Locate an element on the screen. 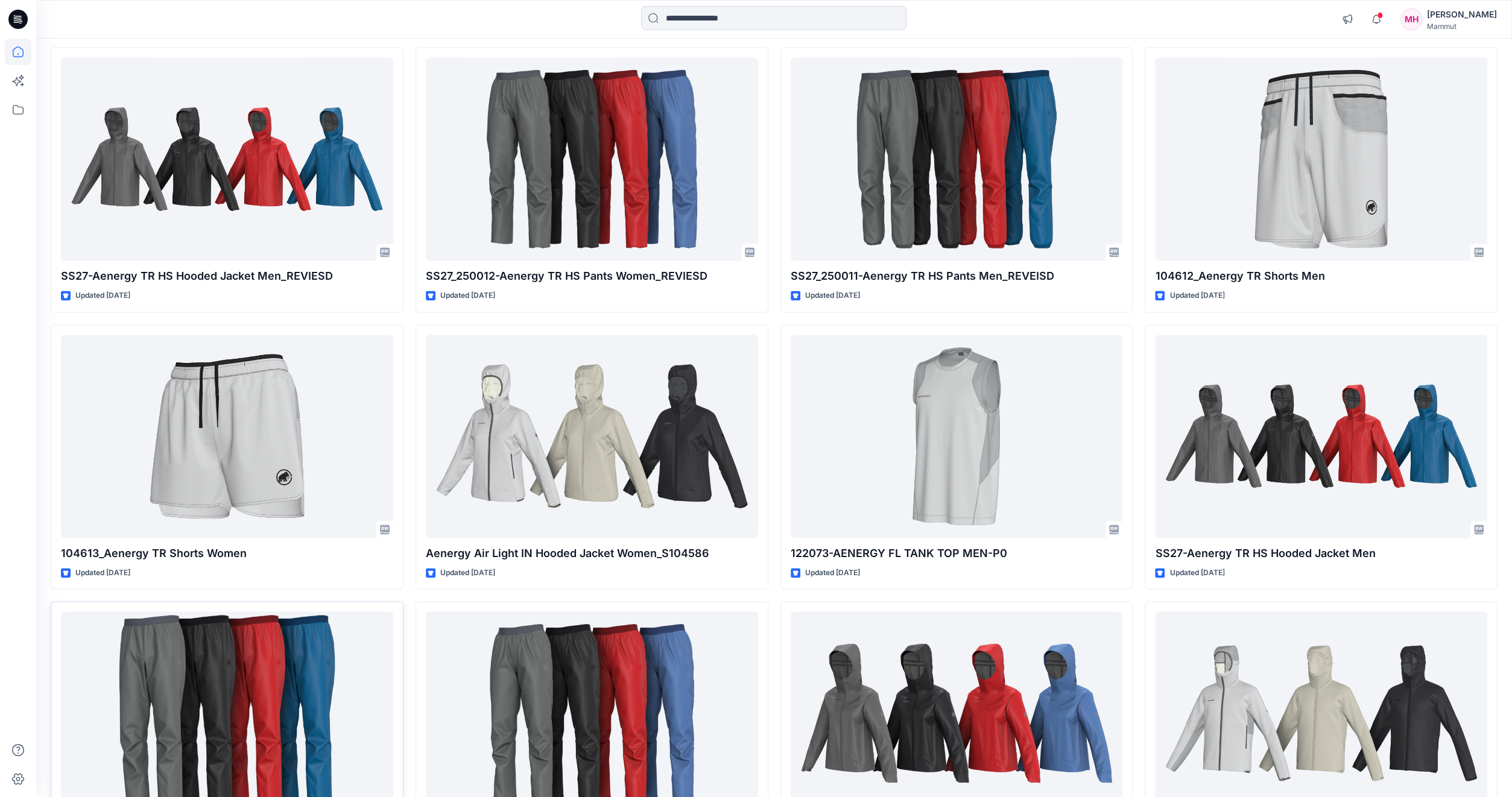 The height and width of the screenshot is (797, 1512). div: Mammut is located at coordinates (1463, 26).